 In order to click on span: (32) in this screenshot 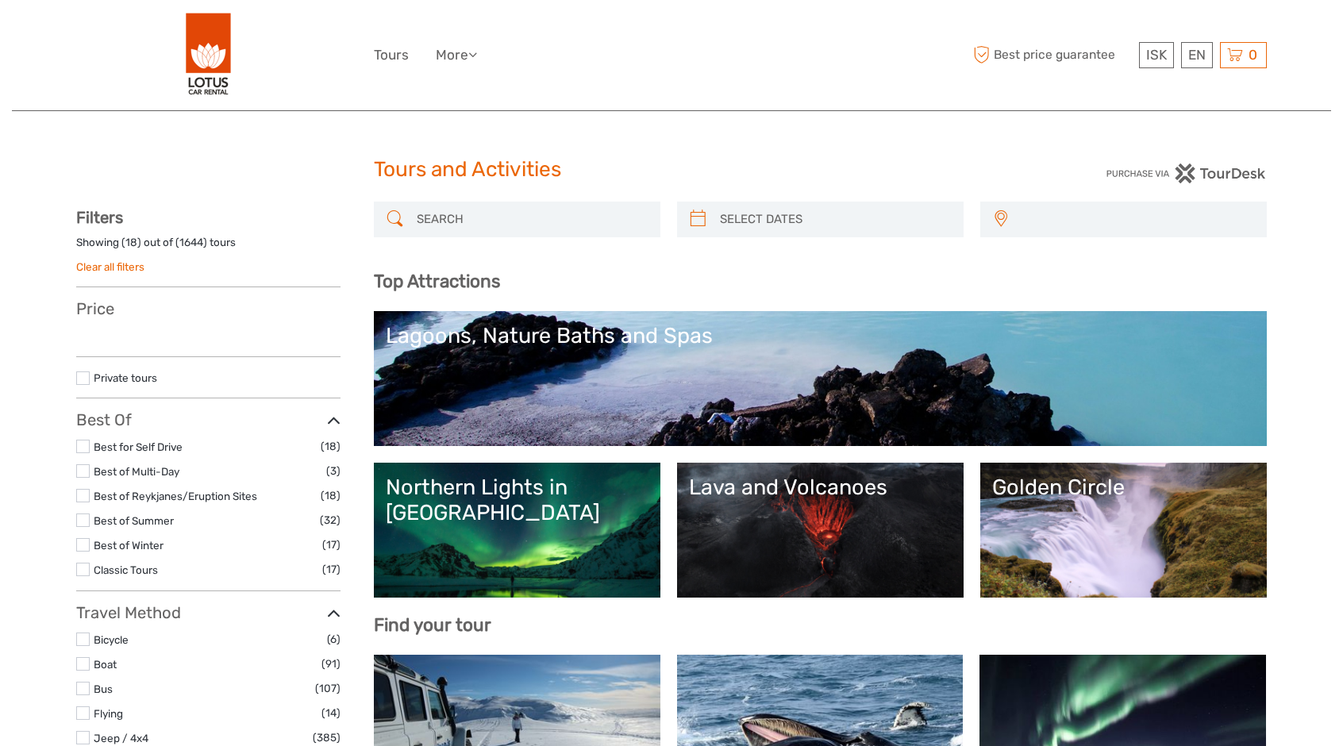, I will do `click(330, 520)`.